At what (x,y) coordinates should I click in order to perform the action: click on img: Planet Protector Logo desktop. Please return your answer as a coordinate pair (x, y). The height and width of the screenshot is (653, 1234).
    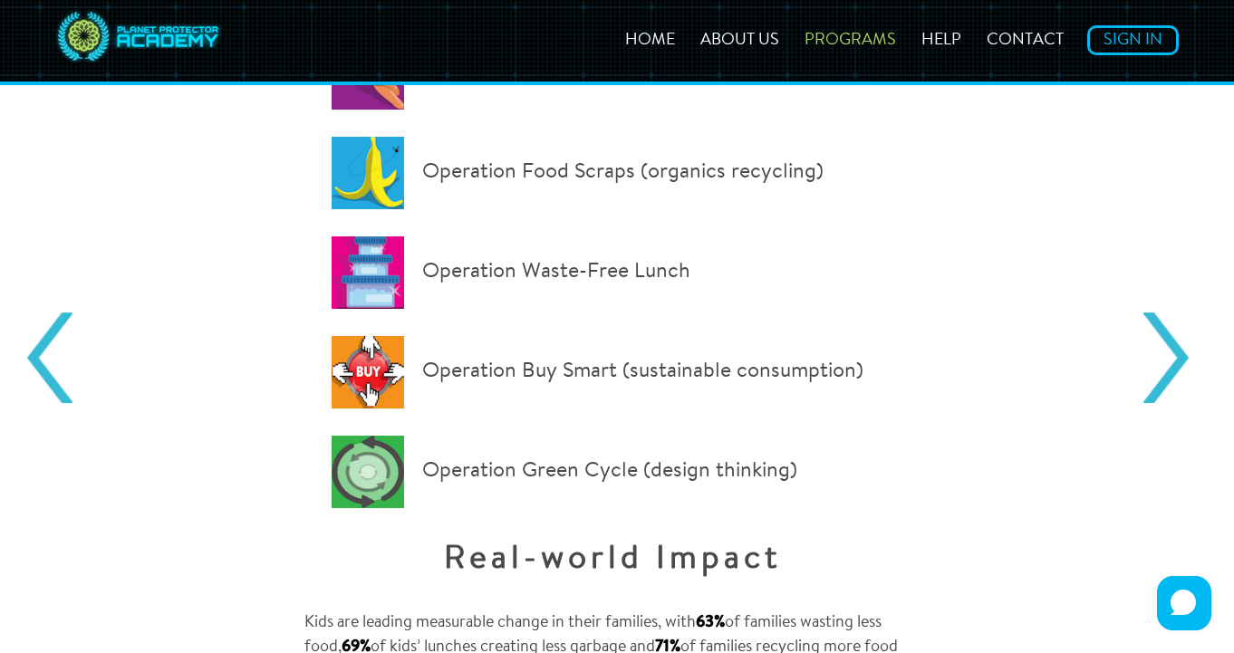
    Looking at the image, I should click on (139, 36).